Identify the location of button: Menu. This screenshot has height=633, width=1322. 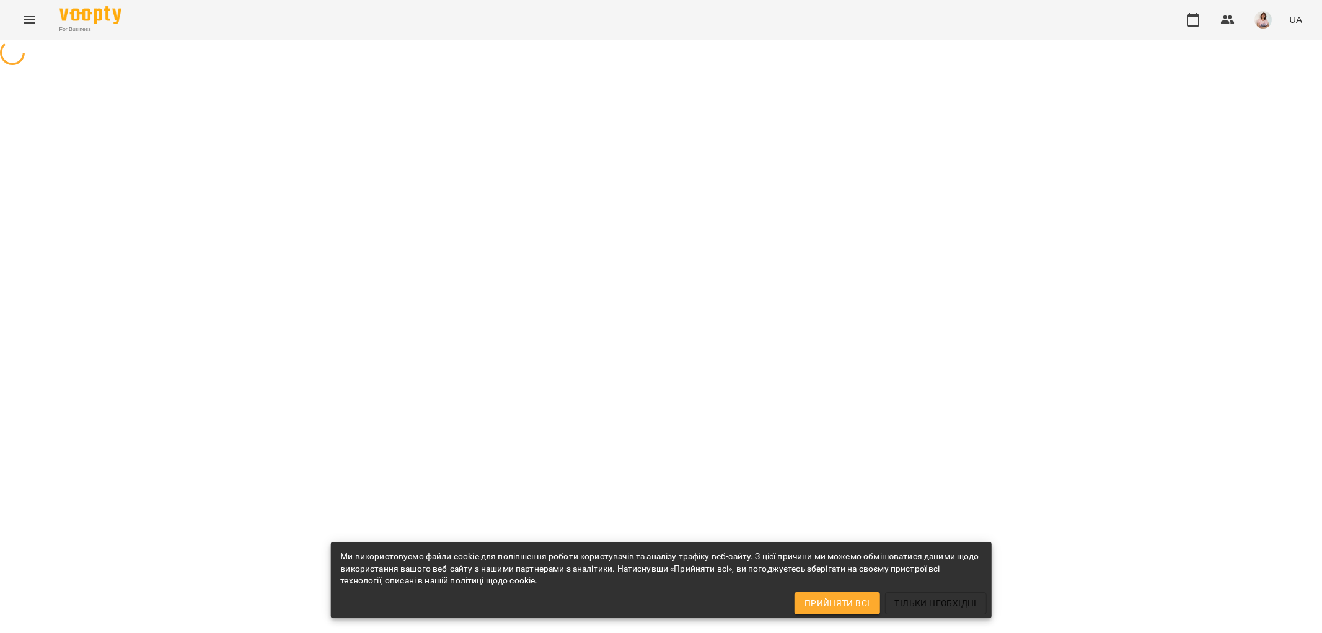
(30, 20).